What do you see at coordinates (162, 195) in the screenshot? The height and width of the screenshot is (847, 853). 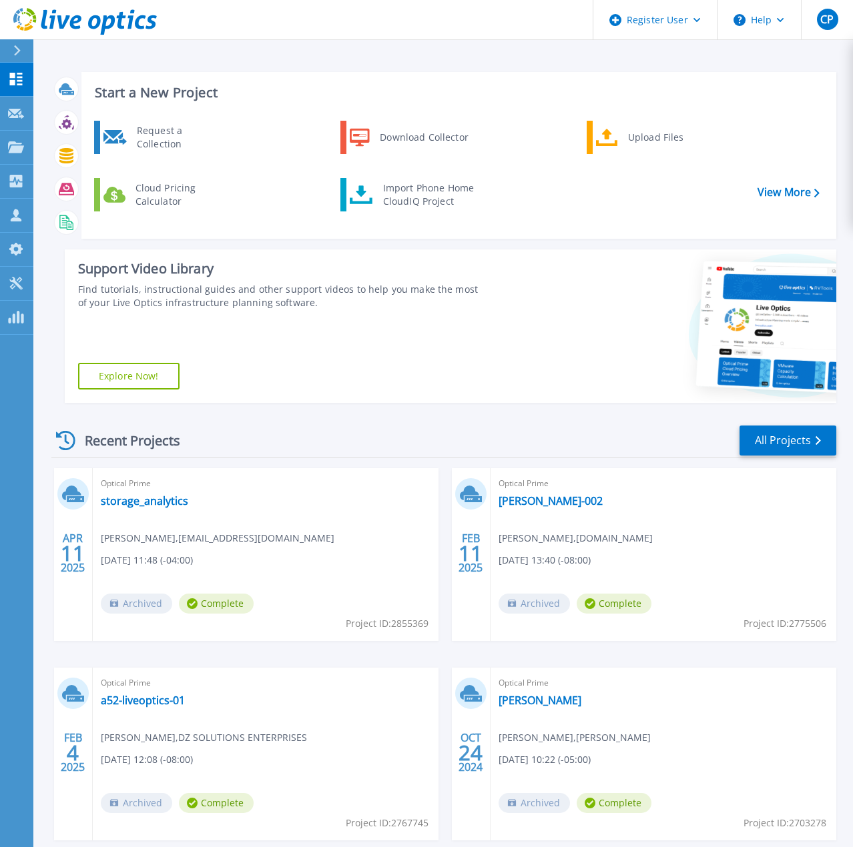 I see `a: Cloud Pricing Calculator` at bounding box center [162, 195].